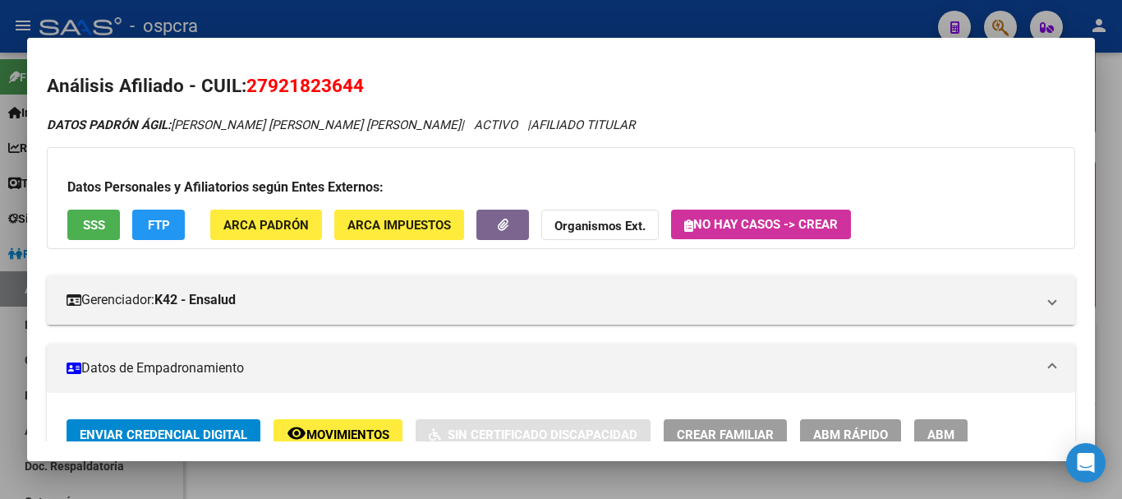 The height and width of the screenshot is (499, 1122). I want to click on button: ARCA Padrón, so click(266, 224).